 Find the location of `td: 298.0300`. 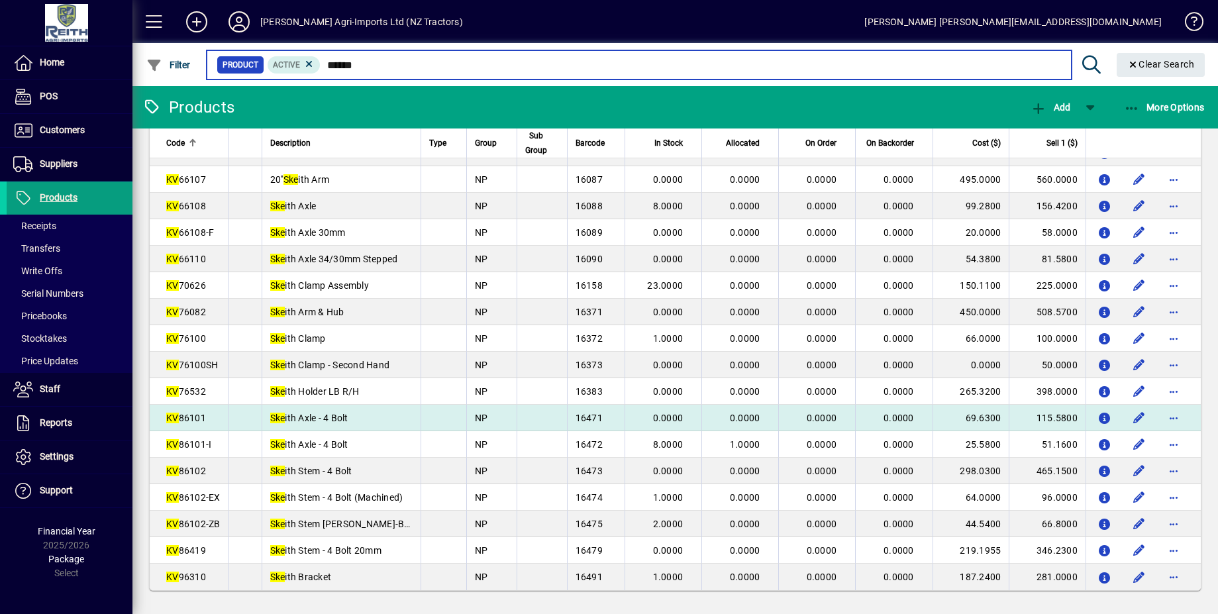

td: 298.0300 is located at coordinates (971, 471).